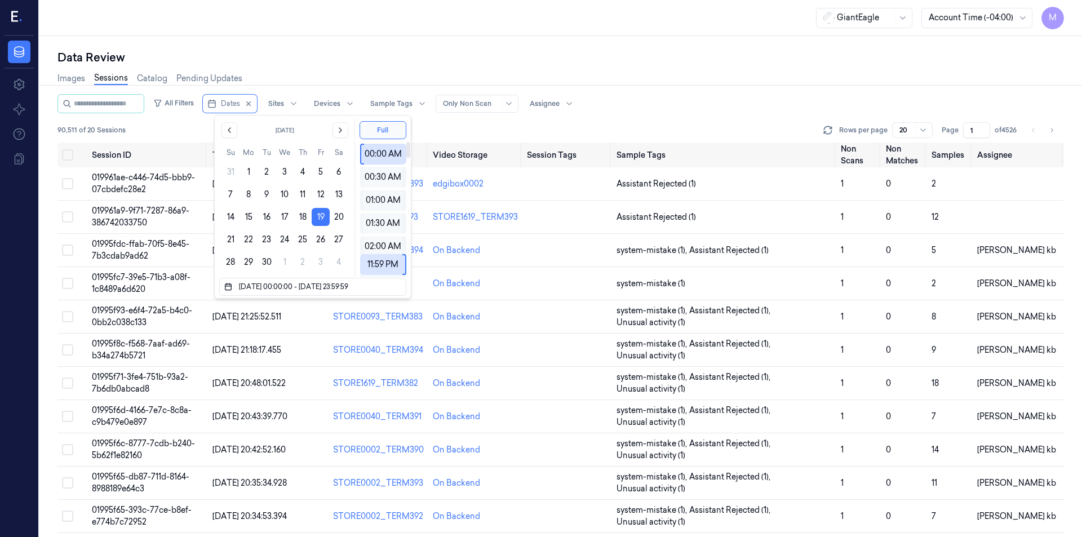 The height and width of the screenshot is (537, 1082). What do you see at coordinates (267, 194) in the screenshot?
I see `button: Tuesday, September 9th, 2025` at bounding box center [267, 194].